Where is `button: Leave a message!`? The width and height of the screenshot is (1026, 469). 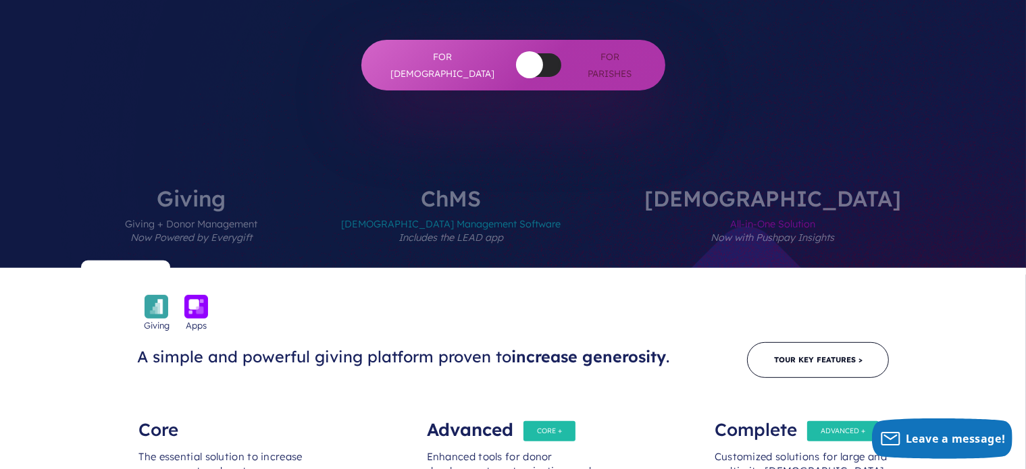 button: Leave a message! is located at coordinates (942, 439).